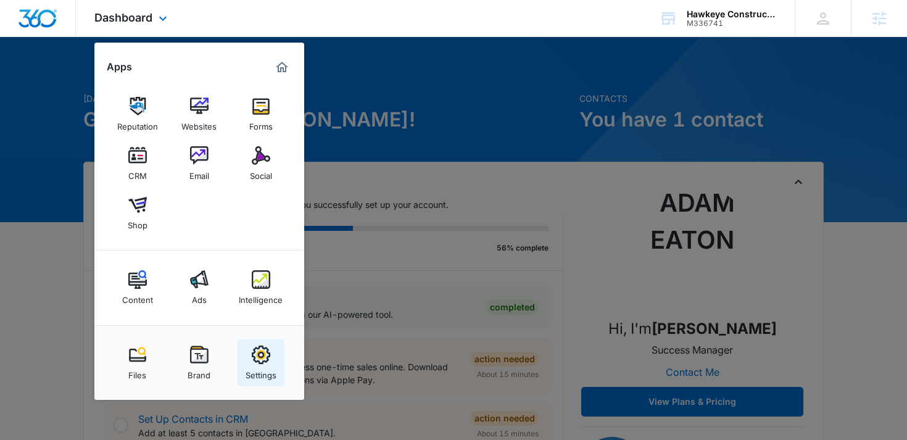 The image size is (907, 440). What do you see at coordinates (138, 222) in the screenshot?
I see `div: Shop` at bounding box center [138, 222].